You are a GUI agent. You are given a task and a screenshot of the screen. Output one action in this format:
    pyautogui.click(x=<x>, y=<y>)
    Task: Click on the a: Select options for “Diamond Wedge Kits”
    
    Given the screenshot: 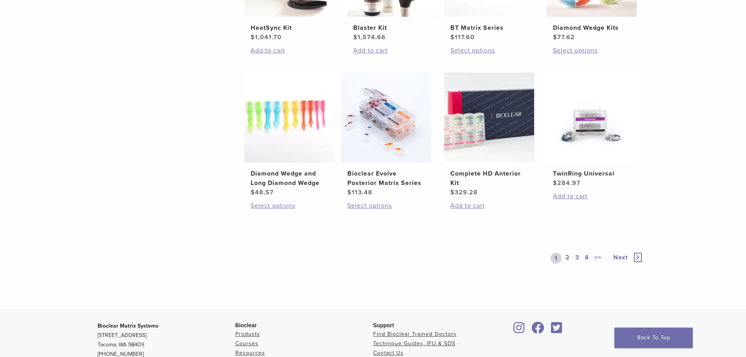 What is the action you would take?
    pyautogui.click(x=591, y=50)
    